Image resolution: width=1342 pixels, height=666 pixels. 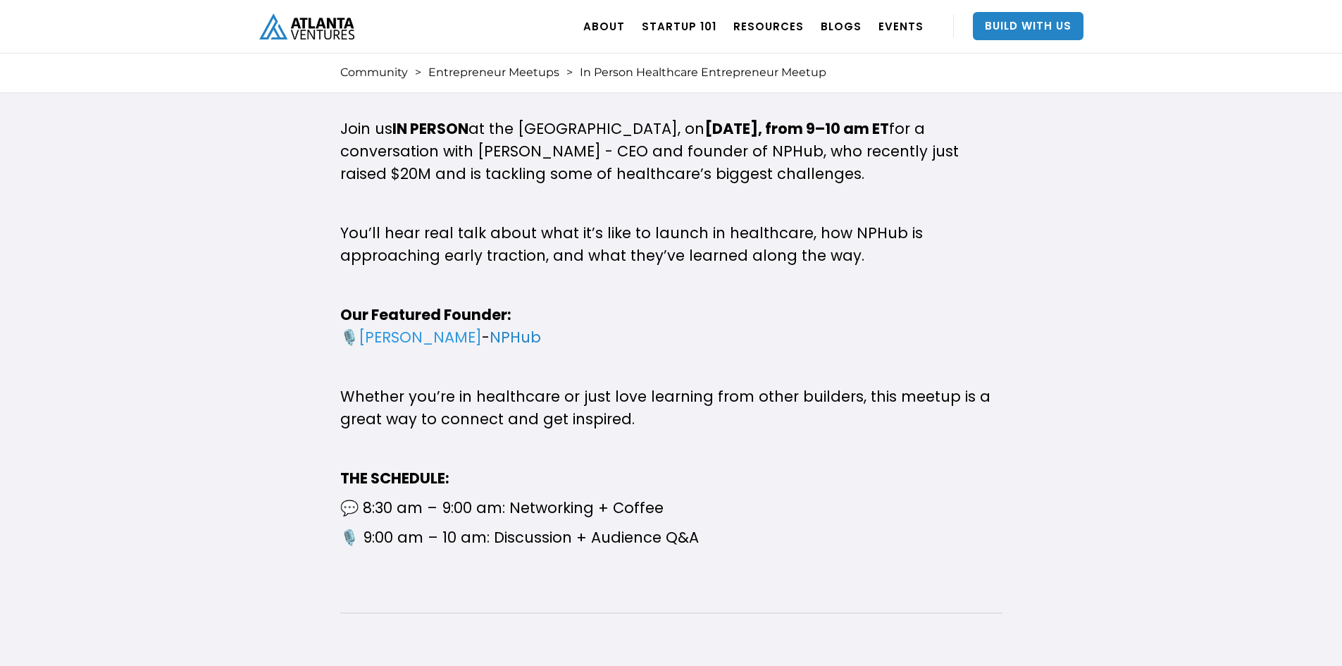 I want to click on a: Build With Us, so click(x=1028, y=26).